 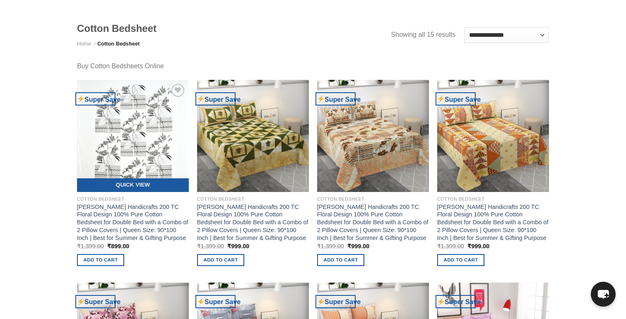 I want to click on h1: Cotton Bedsheet, so click(x=234, y=28).